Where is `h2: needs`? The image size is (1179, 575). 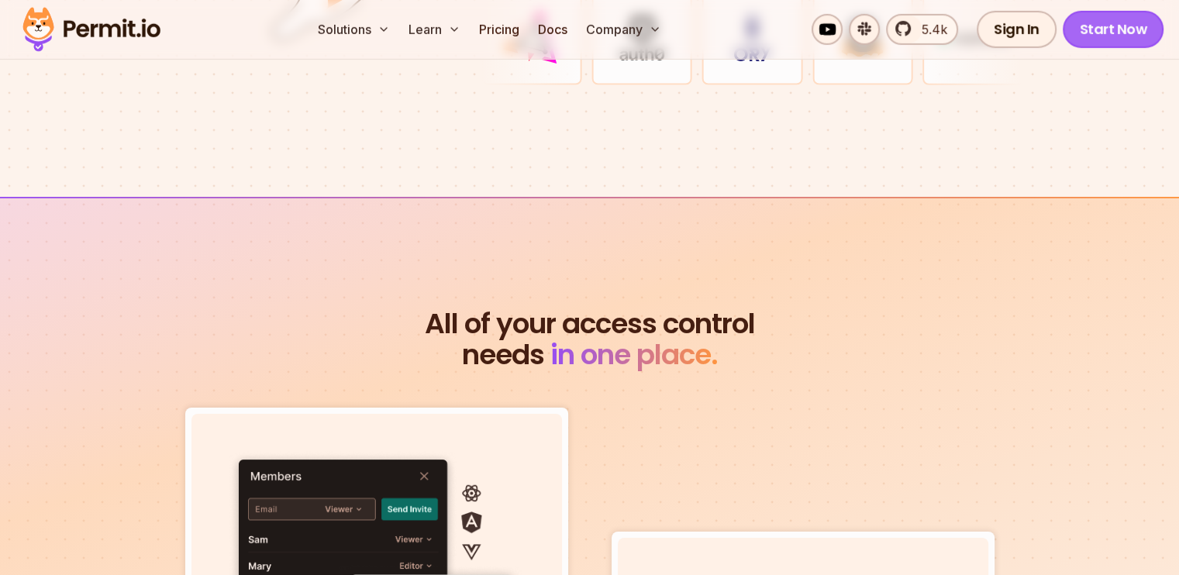 h2: needs is located at coordinates (590, 340).